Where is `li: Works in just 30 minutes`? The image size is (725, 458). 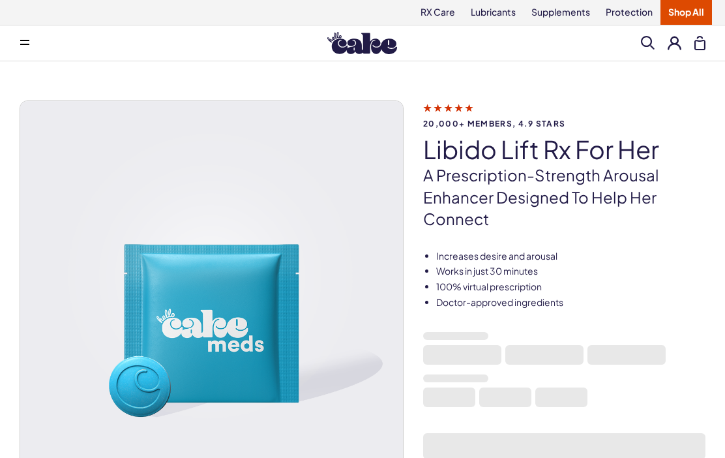
li: Works in just 30 minutes is located at coordinates (571, 271).